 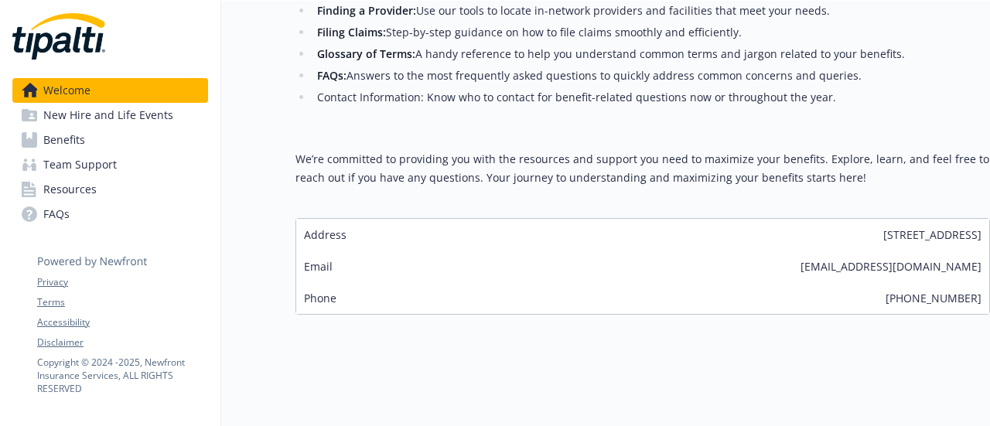 I want to click on a: Team Support, so click(x=110, y=165).